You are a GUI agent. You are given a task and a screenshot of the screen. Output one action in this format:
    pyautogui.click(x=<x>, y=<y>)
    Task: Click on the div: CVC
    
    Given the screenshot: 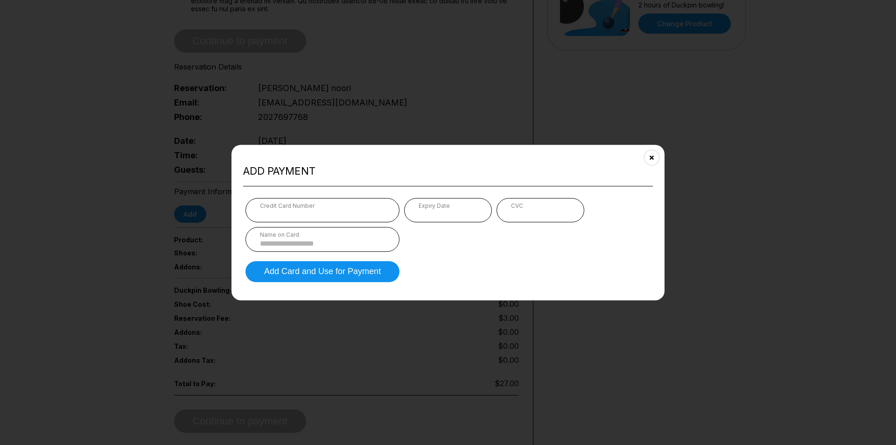 What is the action you would take?
    pyautogui.click(x=541, y=205)
    